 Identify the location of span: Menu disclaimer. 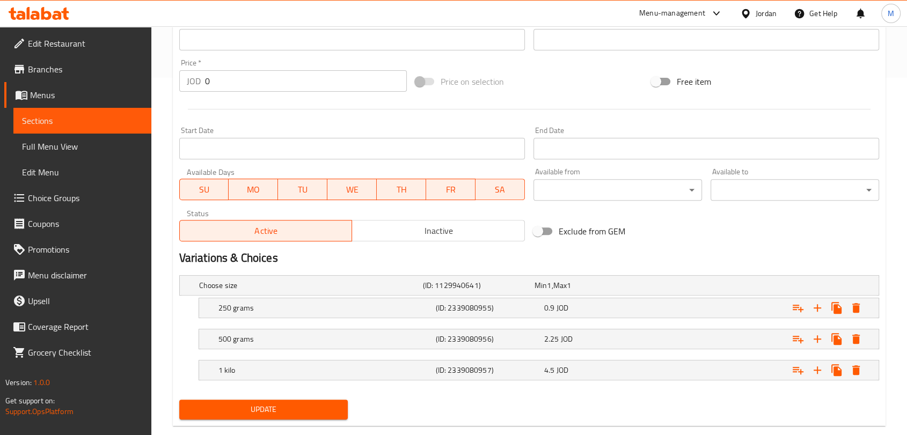
(85, 275).